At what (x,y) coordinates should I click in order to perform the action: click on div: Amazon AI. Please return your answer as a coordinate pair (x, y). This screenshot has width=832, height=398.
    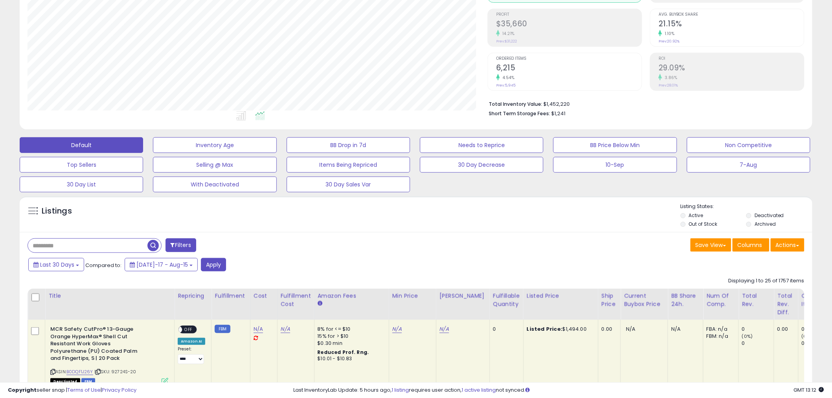
    Looking at the image, I should click on (191, 341).